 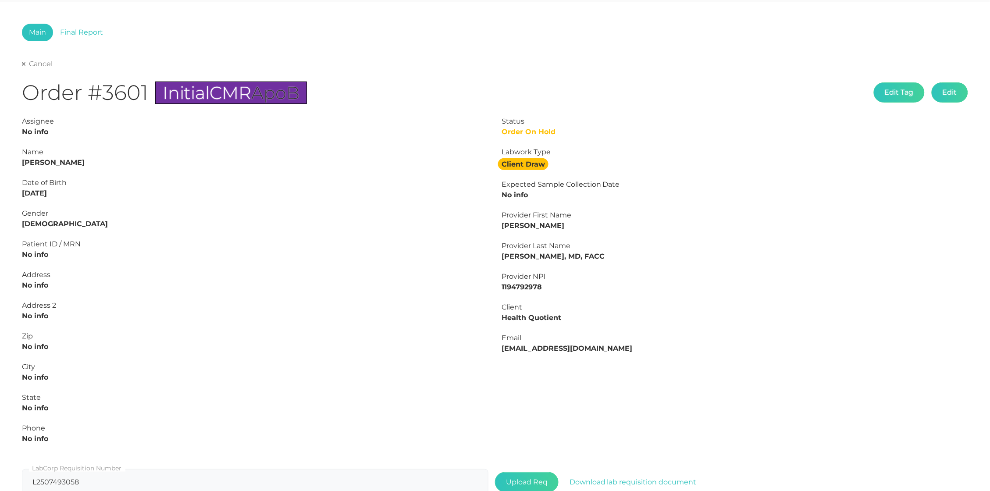 I want to click on strong: Health Quotient, so click(x=531, y=317).